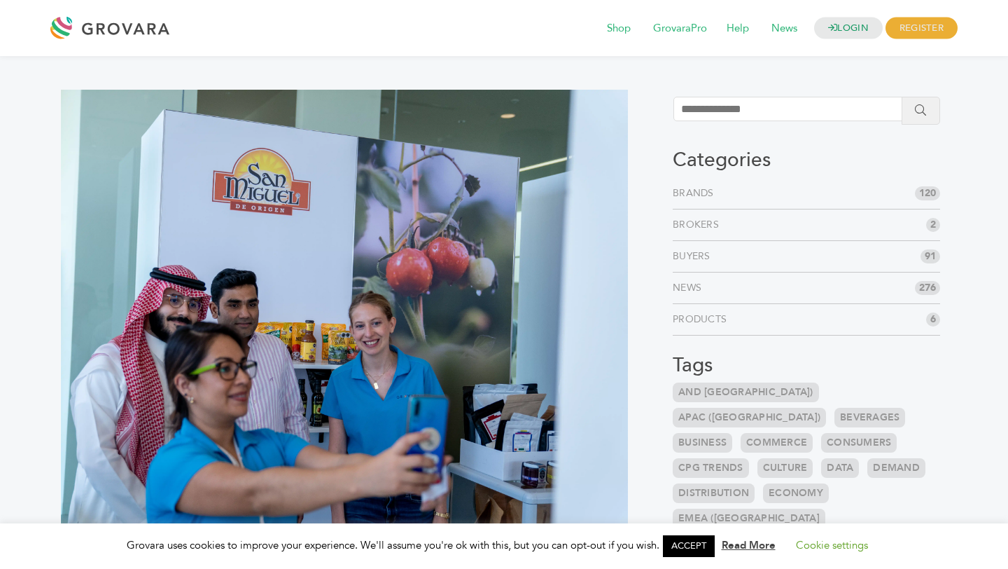  What do you see at coordinates (619, 29) in the screenshot?
I see `span: Shop` at bounding box center [619, 29].